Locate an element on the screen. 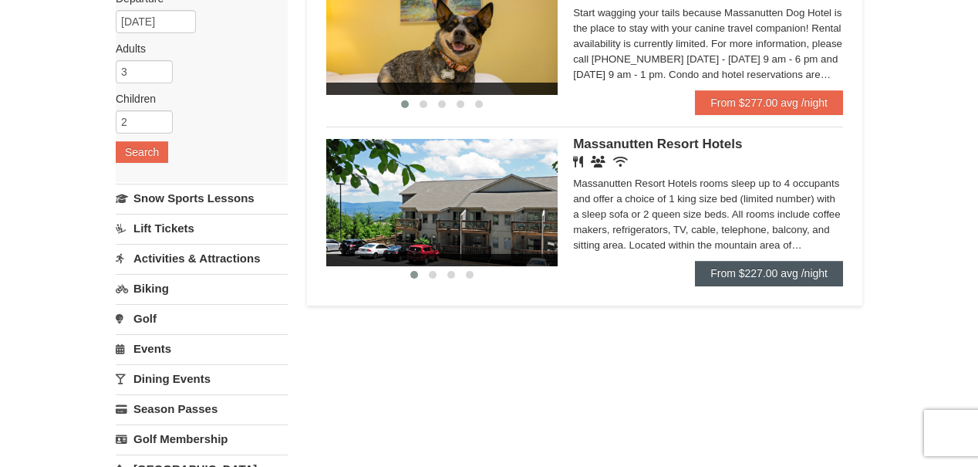 Image resolution: width=978 pixels, height=467 pixels. div: Massanutten Resort Hotels rooms sleep up to 4 occupants and offer a choice of 1 king size bed (li... is located at coordinates (708, 215).